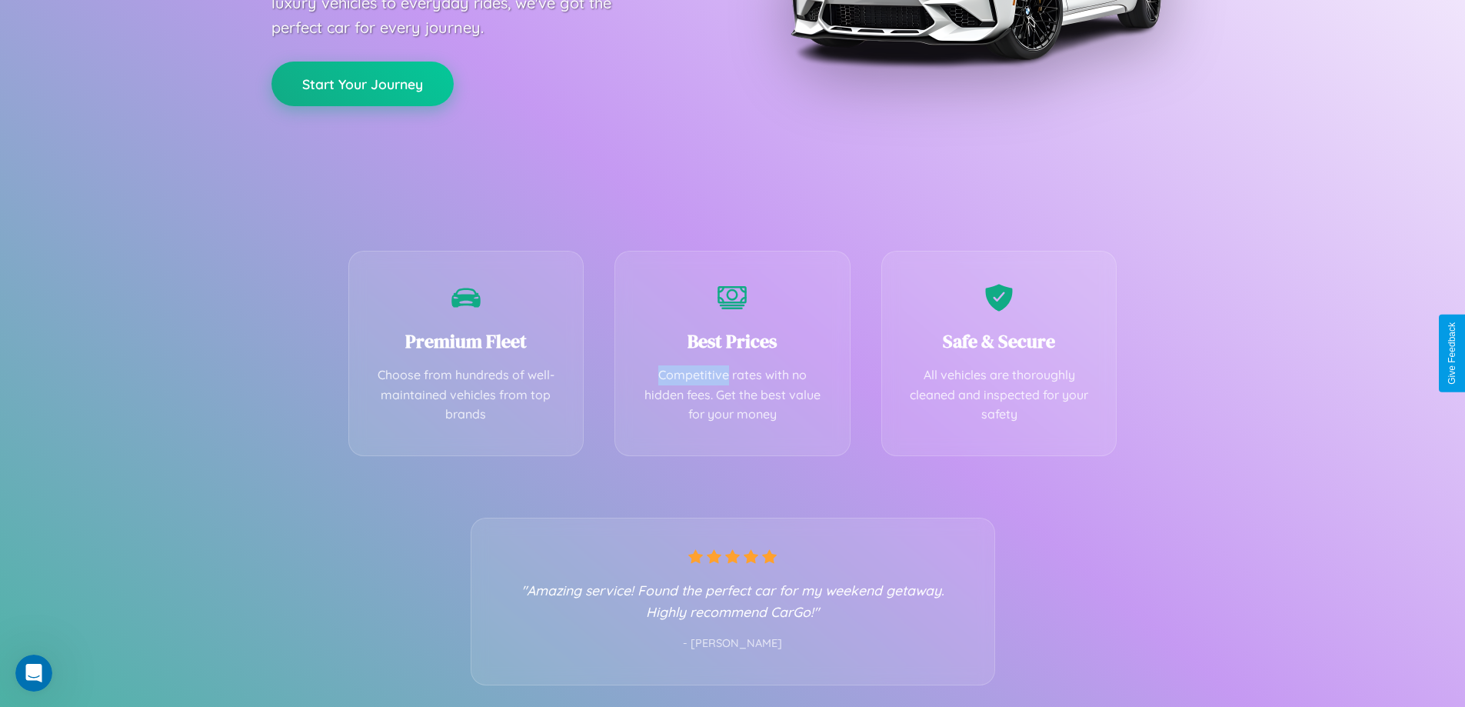  Describe the element at coordinates (732, 395) in the screenshot. I see `p: Competitive rates with no hidden fees. Get the best value for your money` at that location.